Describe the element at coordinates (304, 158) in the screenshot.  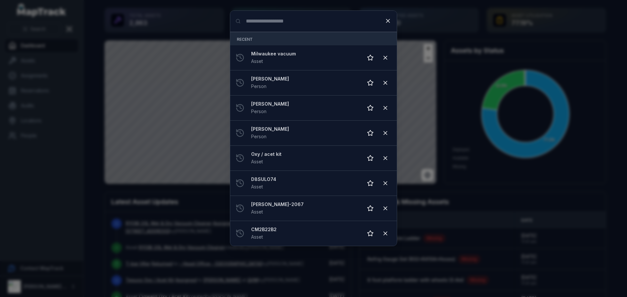
I see `a: Oxy / acet kitAsset` at that location.